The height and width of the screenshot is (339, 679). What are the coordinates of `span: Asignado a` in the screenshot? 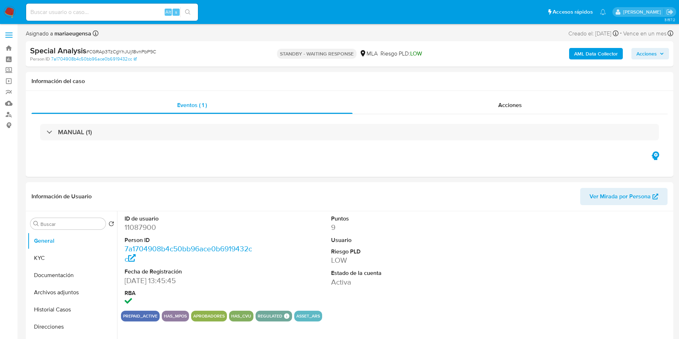 It's located at (58, 34).